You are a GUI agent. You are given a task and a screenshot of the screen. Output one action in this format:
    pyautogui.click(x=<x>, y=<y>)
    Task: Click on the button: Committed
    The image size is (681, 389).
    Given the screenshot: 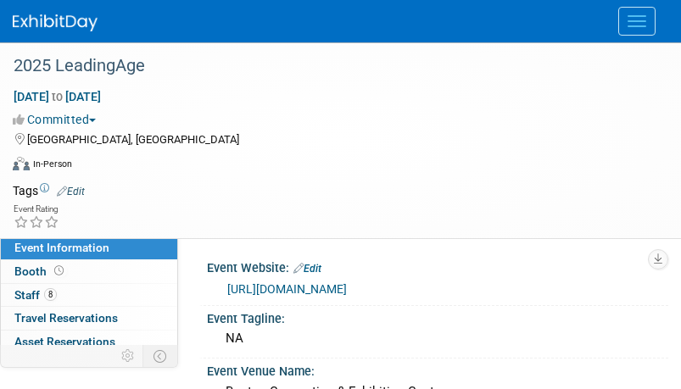 What is the action you would take?
    pyautogui.click(x=58, y=120)
    